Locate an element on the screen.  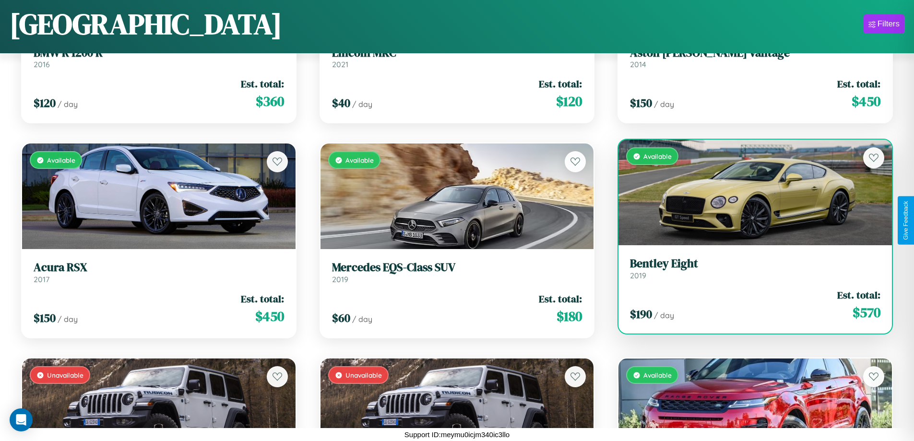
span: $ 180 is located at coordinates (569, 316).